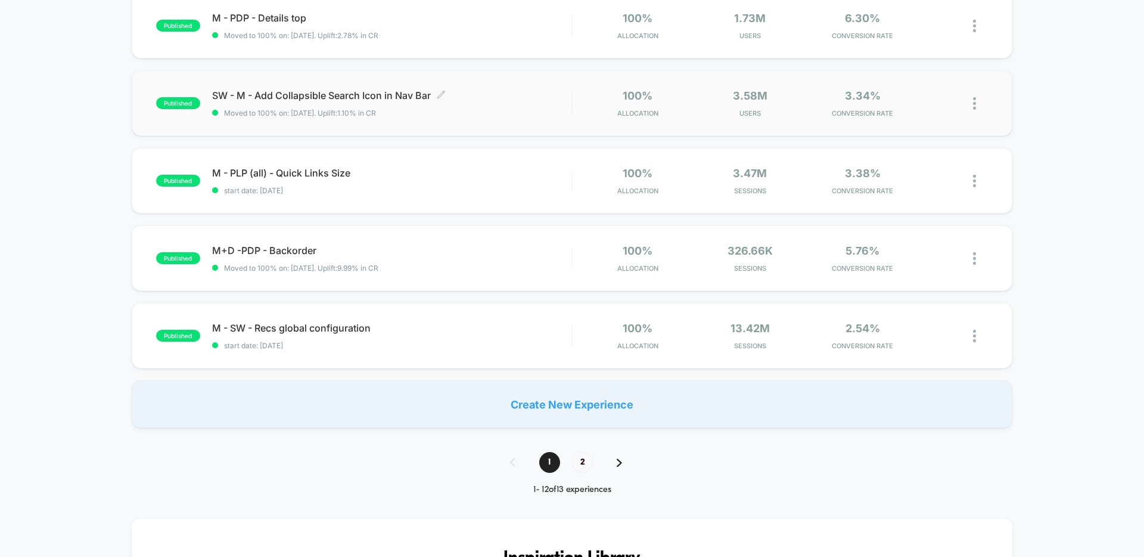 This screenshot has height=557, width=1144. Describe the element at coordinates (750, 173) in the screenshot. I see `span: 3.47M` at that location.